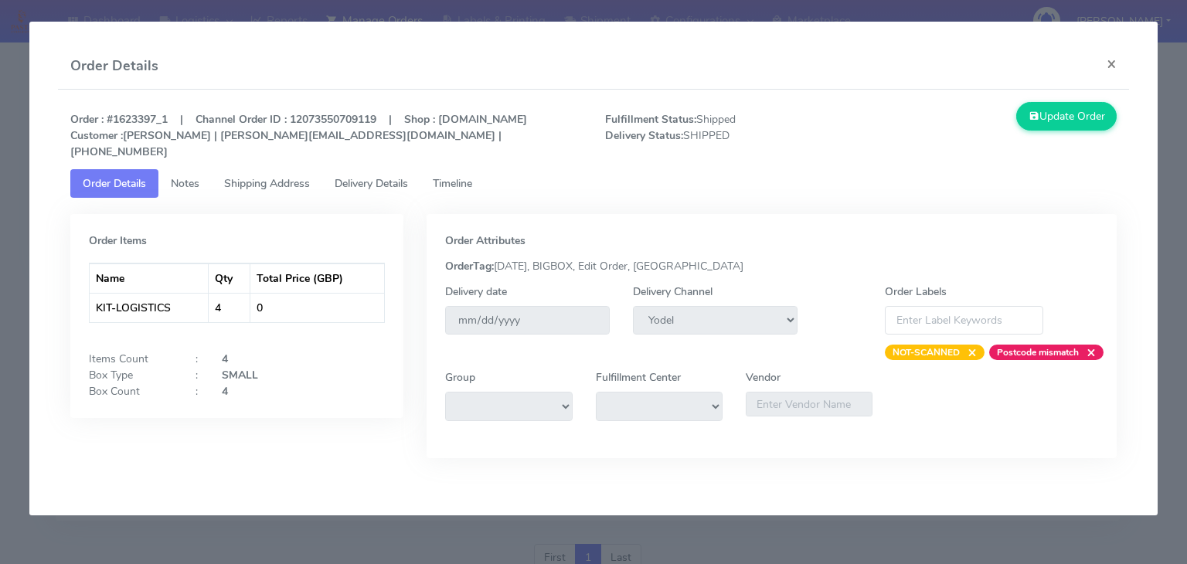 Image resolution: width=1187 pixels, height=564 pixels. Describe the element at coordinates (149, 308) in the screenshot. I see `td: KIT-LOGISTICS` at that location.